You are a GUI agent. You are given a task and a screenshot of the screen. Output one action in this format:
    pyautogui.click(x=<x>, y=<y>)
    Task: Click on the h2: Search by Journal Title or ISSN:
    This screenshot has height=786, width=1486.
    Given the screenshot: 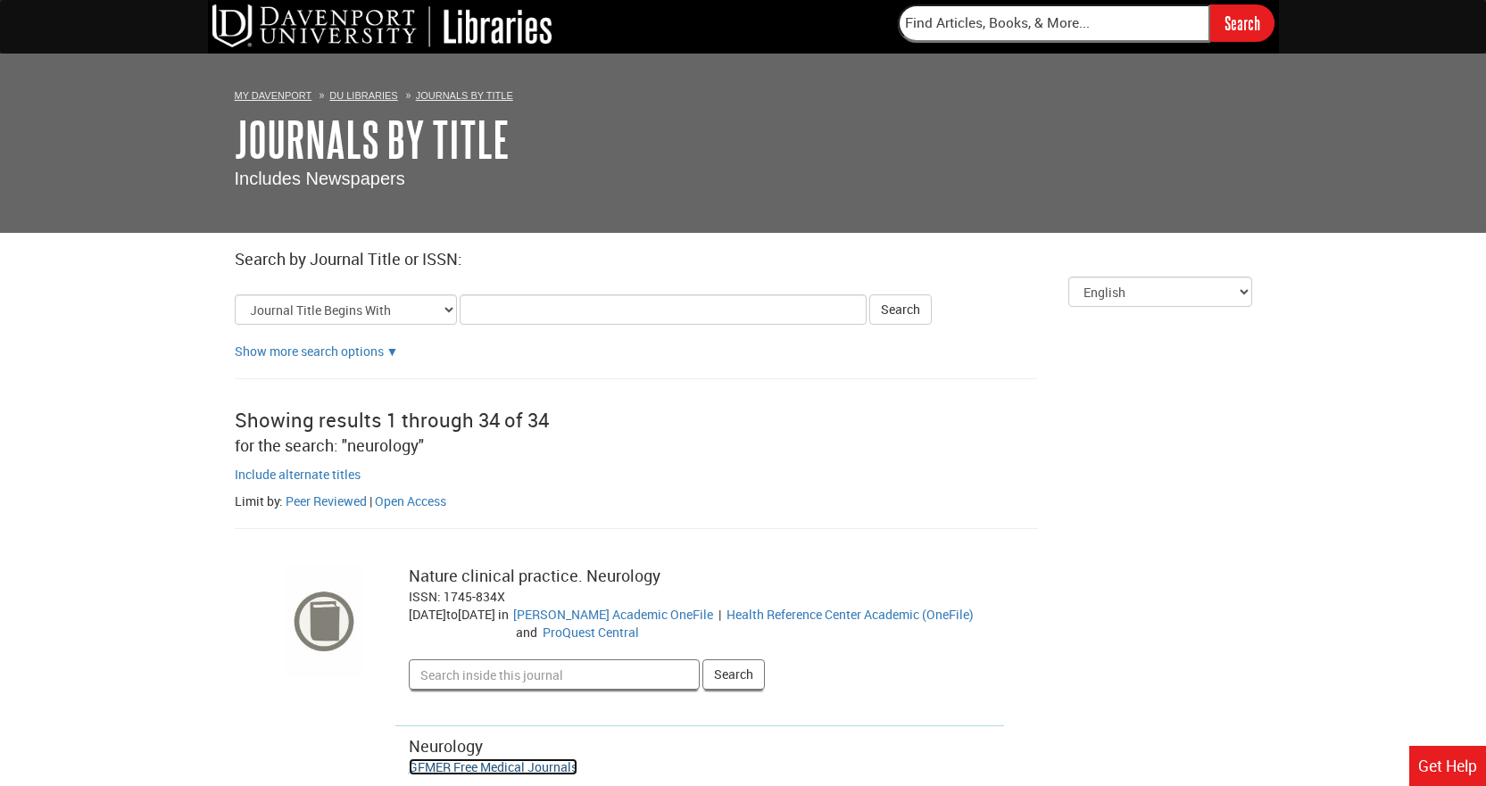 What is the action you would take?
    pyautogui.click(x=743, y=260)
    